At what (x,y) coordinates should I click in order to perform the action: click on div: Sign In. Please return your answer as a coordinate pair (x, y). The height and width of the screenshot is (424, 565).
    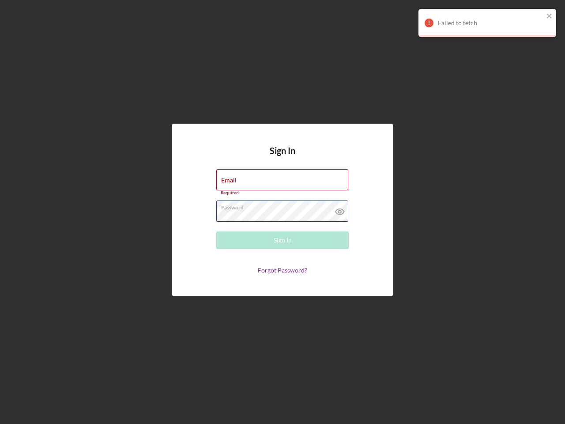
    Looking at the image, I should click on (282, 240).